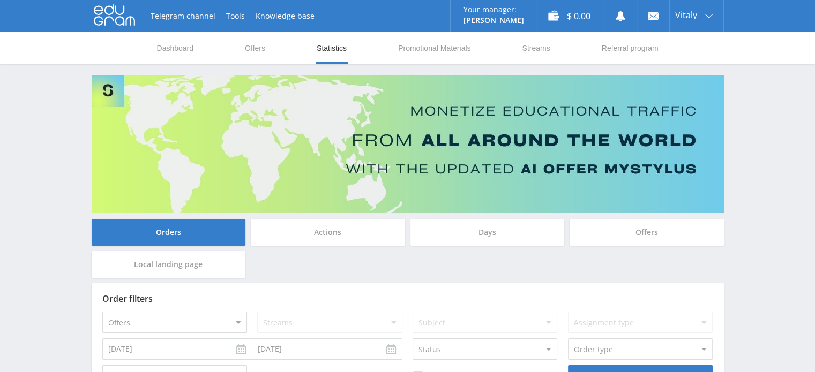  I want to click on div: Order filters, so click(408, 299).